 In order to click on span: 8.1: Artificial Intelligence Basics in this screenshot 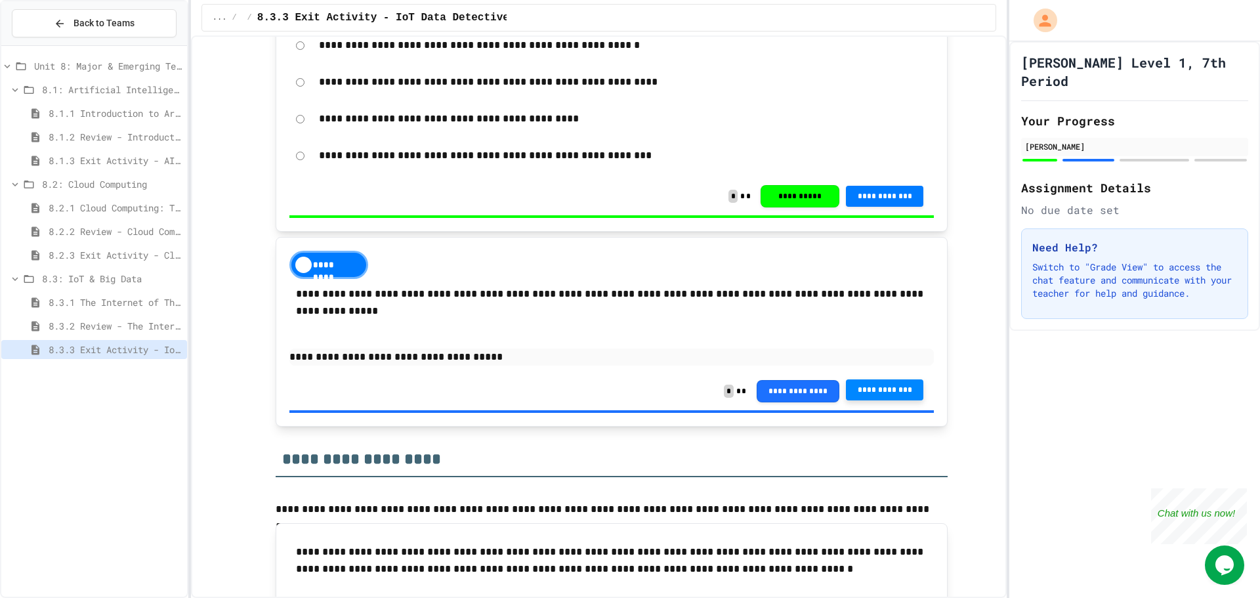, I will do `click(112, 89)`.